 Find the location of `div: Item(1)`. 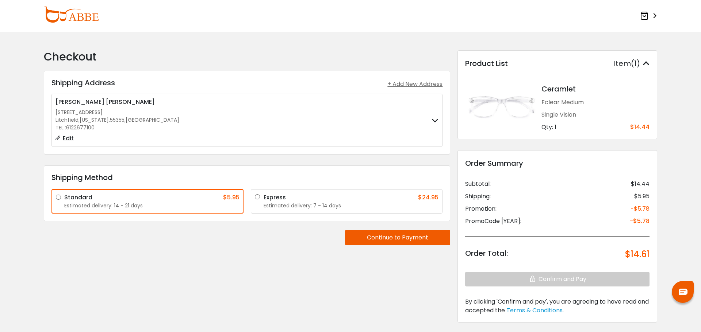

div: Item(1) is located at coordinates (631, 64).